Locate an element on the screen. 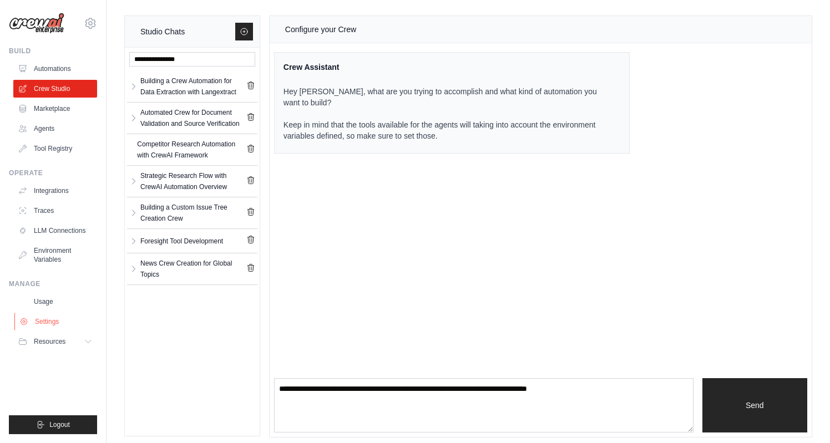 This screenshot has height=443, width=830. button: Send is located at coordinates (755, 406).